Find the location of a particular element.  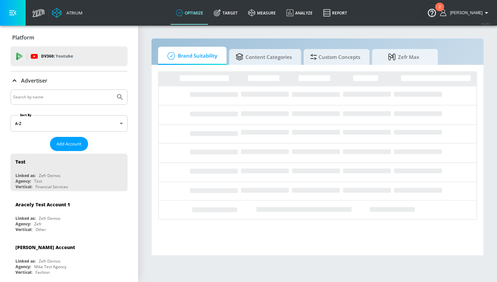

div: Advertiser is located at coordinates (69, 80).